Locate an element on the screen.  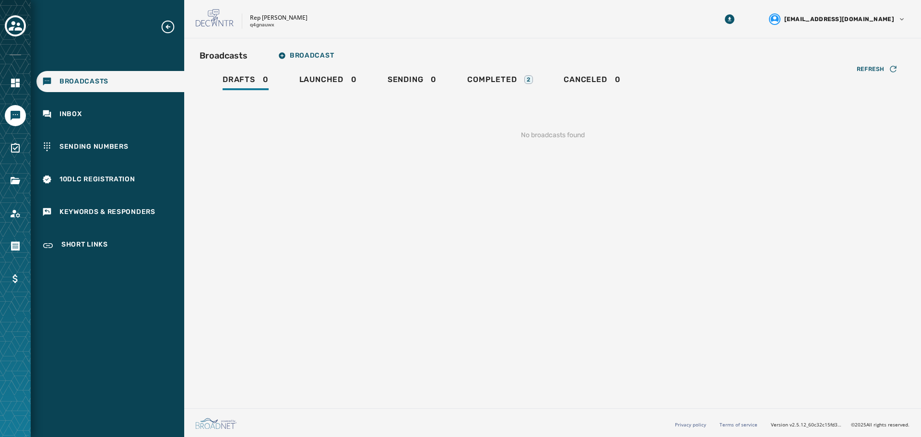
span: Inbox is located at coordinates (70, 114).